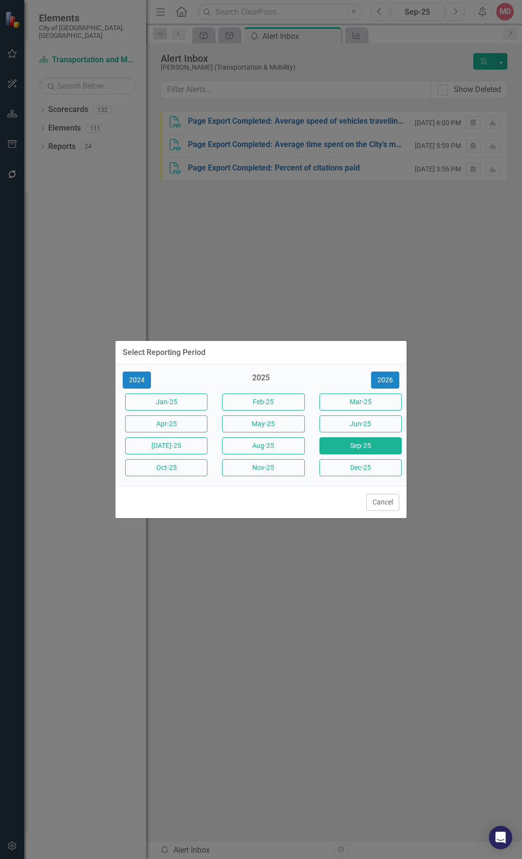 The image size is (522, 859). What do you see at coordinates (263, 424) in the screenshot?
I see `button: May-25` at bounding box center [263, 424].